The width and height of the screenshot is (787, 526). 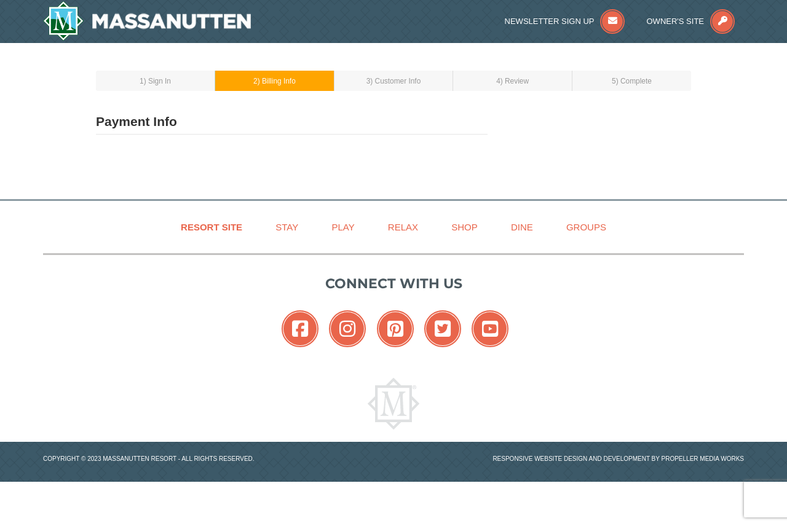 What do you see at coordinates (291, 122) in the screenshot?
I see `h2: Payment Info` at bounding box center [291, 122].